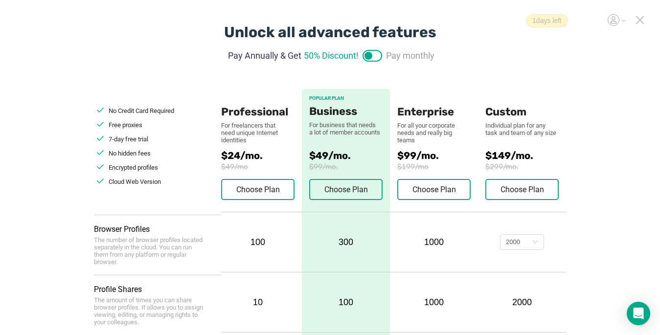 The image size is (660, 335). Describe the element at coordinates (150, 311) in the screenshot. I see `div: The amount of times you can share browser profiles. It allows you to assign viewing, editing, or ...` at that location.